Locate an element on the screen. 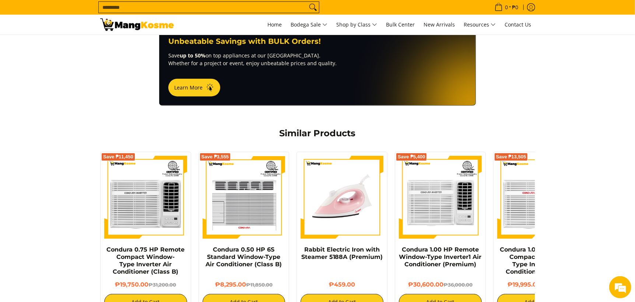 The width and height of the screenshot is (635, 302). a: Condura 0.50 HP 6S Standard Window-Type Air Conditioner (Class B) is located at coordinates (243, 257).